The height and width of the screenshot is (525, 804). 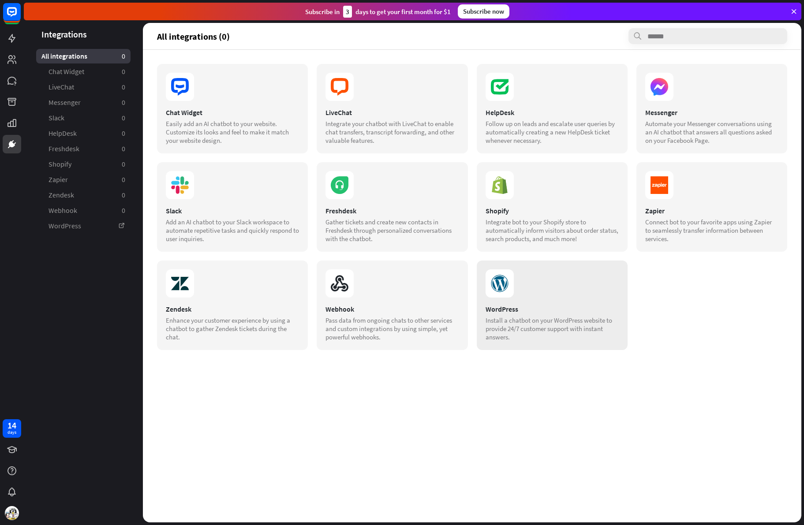 What do you see at coordinates (20, 17) in the screenshot?
I see `button: Open LiveChat chat widget` at bounding box center [20, 17].